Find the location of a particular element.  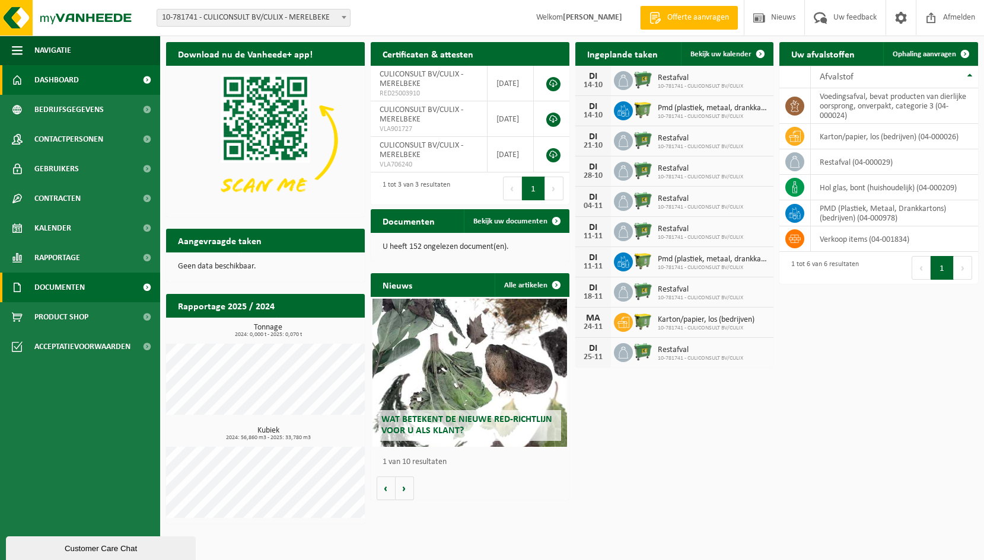

div: 18-11 is located at coordinates (593, 297).